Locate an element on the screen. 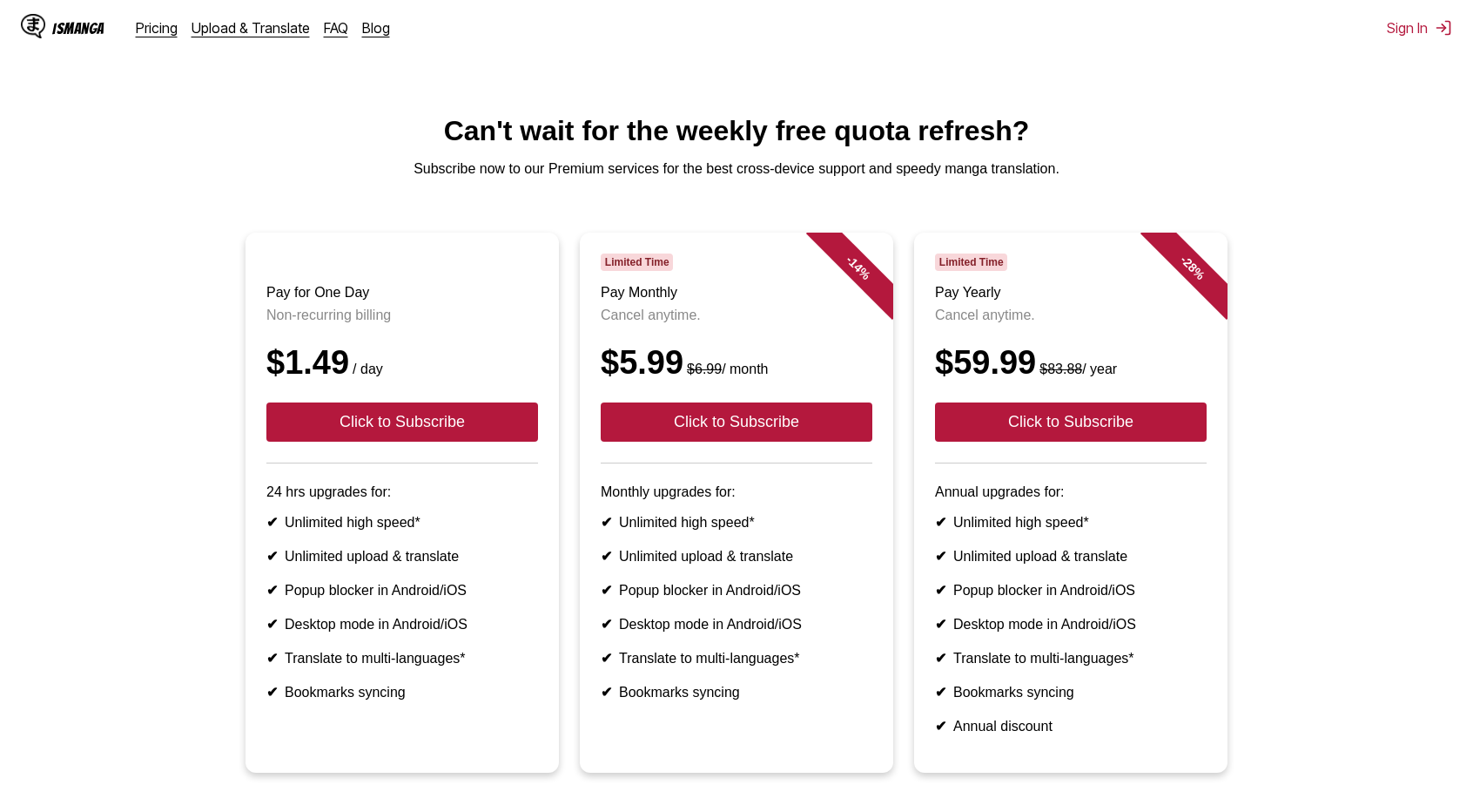 This screenshot has width=1473, height=812. button: Sign In is located at coordinates (1420, 28).